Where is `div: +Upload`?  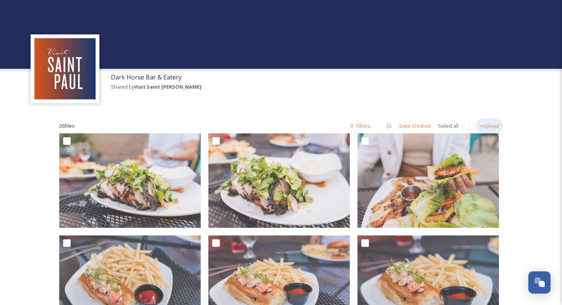 div: +Upload is located at coordinates (490, 126).